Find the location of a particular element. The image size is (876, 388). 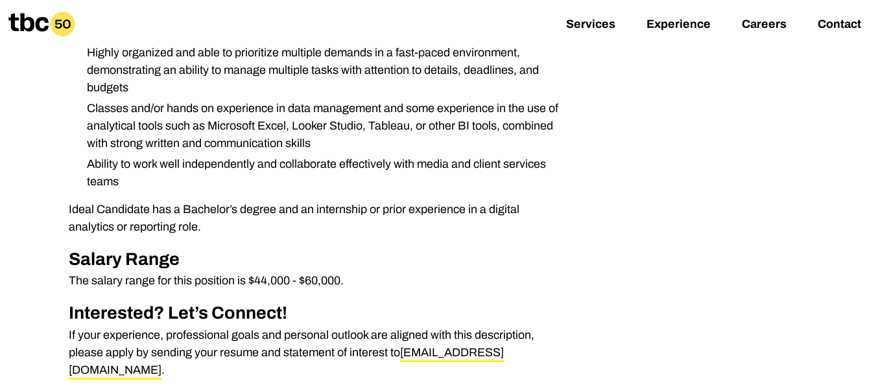

li: Ability to work well independently and collaborate effectively with media and client services teams is located at coordinates (321, 173).